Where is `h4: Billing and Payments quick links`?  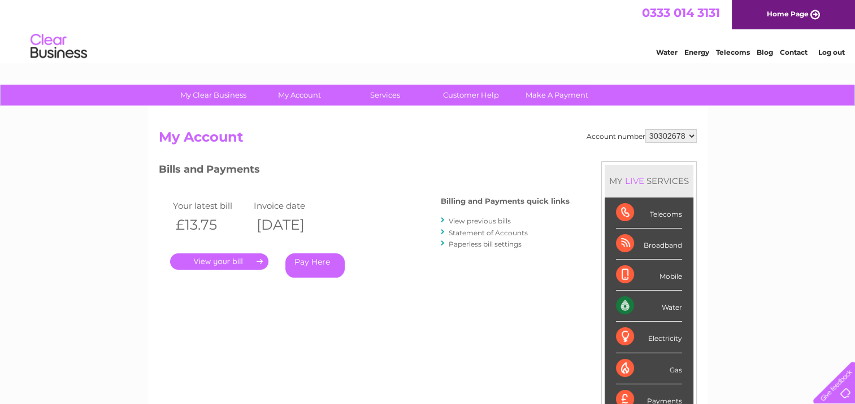 h4: Billing and Payments quick links is located at coordinates (505, 201).